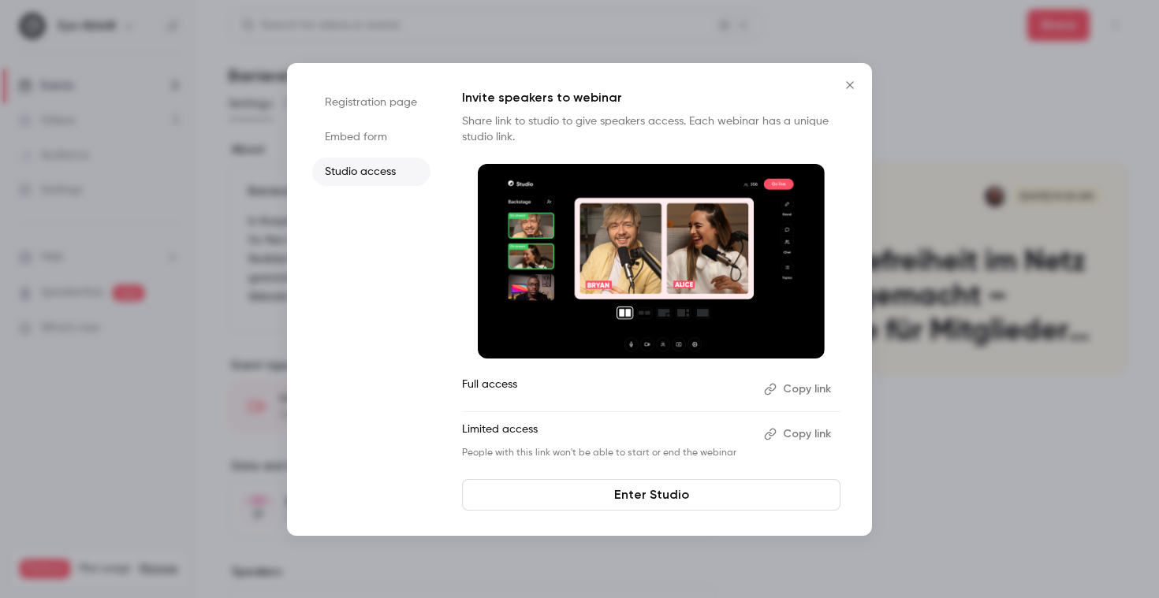 The image size is (1159, 598). Describe the element at coordinates (606, 434) in the screenshot. I see `p: Limited access` at that location.